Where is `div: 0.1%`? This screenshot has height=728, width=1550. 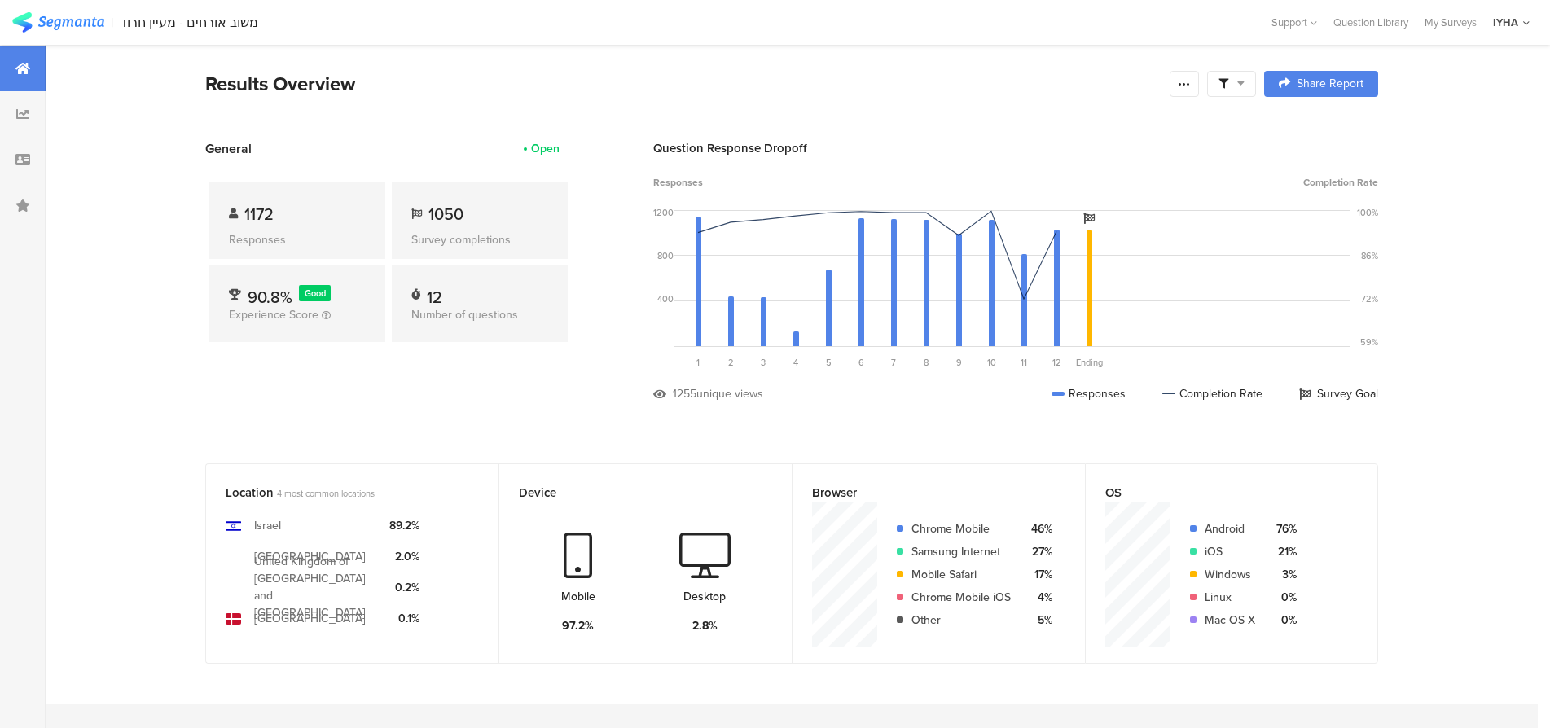
div: 0.1% is located at coordinates (404, 618).